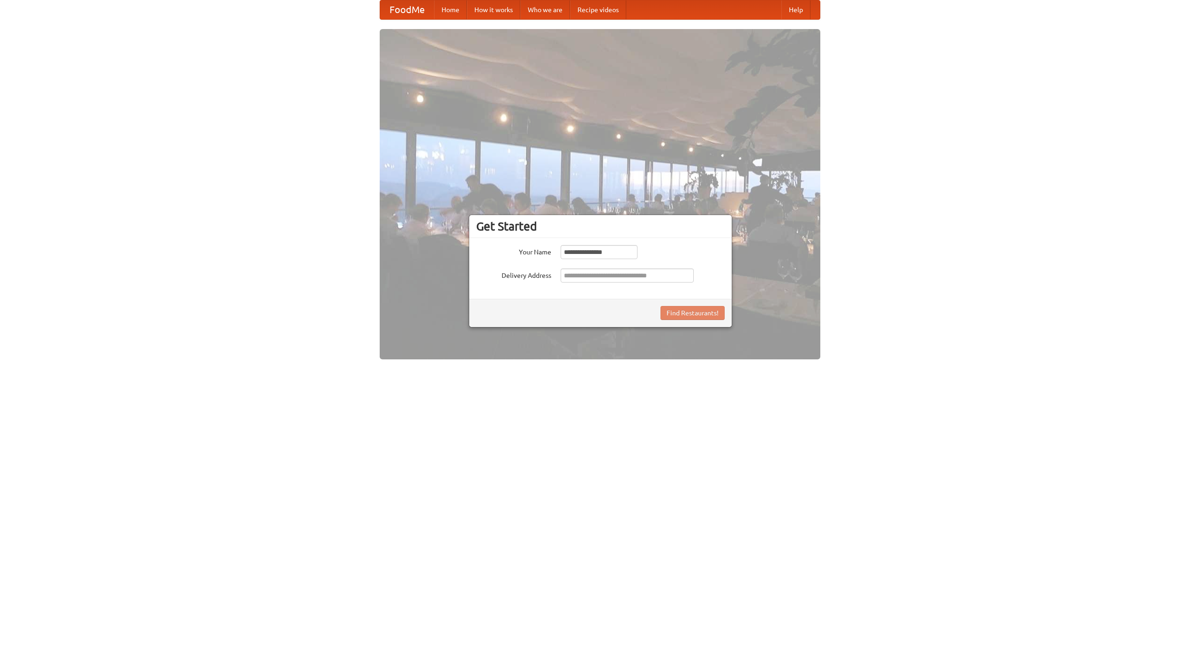 This screenshot has height=663, width=1200. What do you see at coordinates (796, 10) in the screenshot?
I see `a: Help` at bounding box center [796, 10].